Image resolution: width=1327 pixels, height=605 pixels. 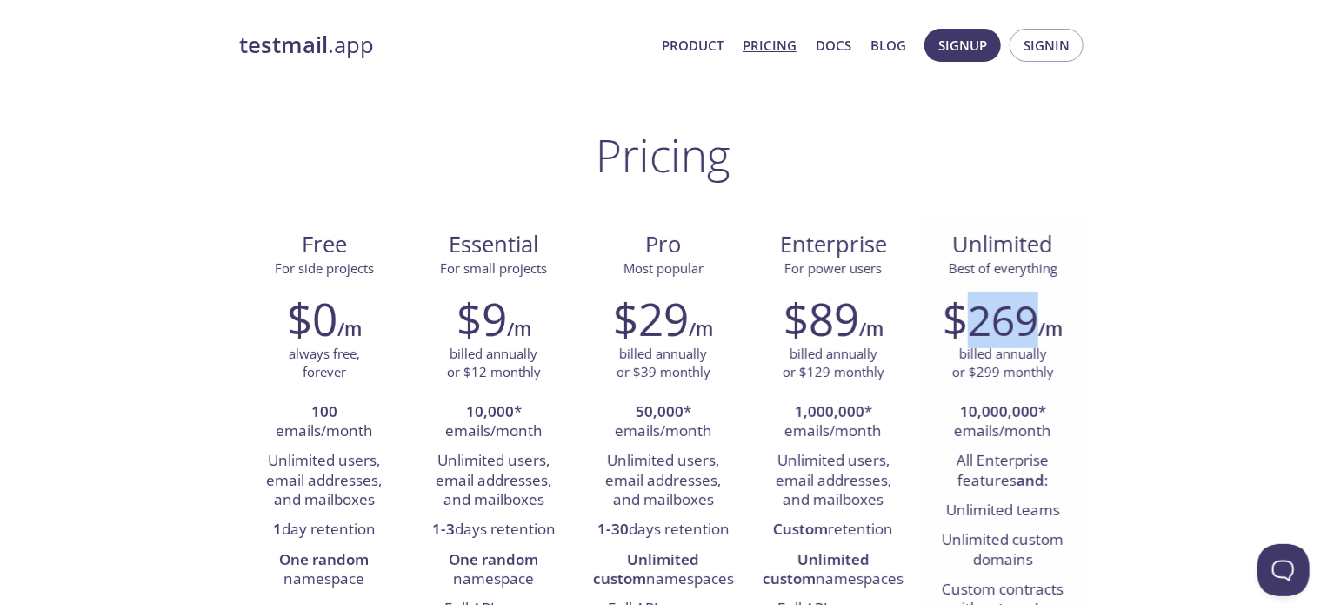 What do you see at coordinates (494, 363) in the screenshot?
I see `p: billed annually or $12 monthly` at bounding box center [494, 363].